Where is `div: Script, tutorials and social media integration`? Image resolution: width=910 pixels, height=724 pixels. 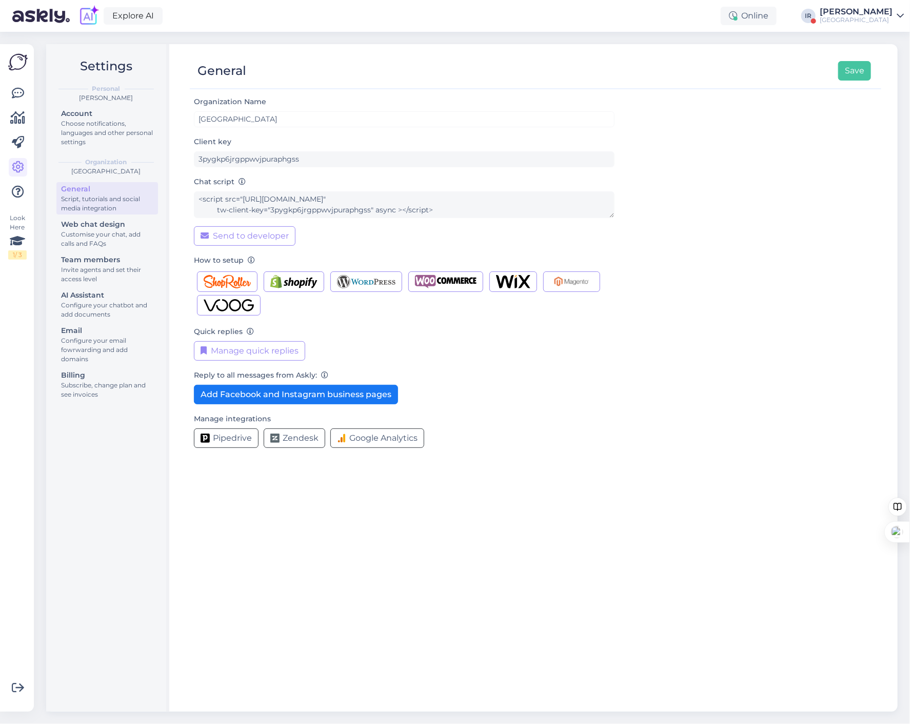
div: Script, tutorials and social media integration is located at coordinates (107, 204).